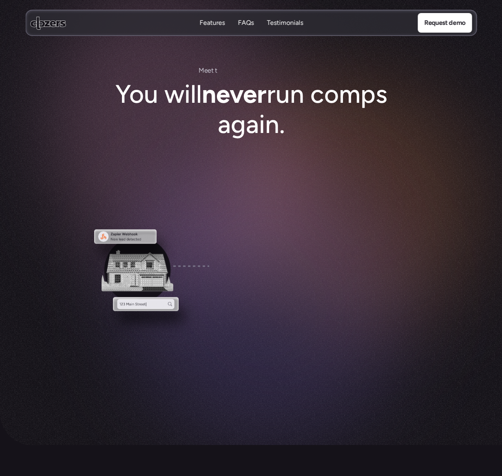  Describe the element at coordinates (285, 23) in the screenshot. I see `a: TestimonialsTestimonials` at that location.